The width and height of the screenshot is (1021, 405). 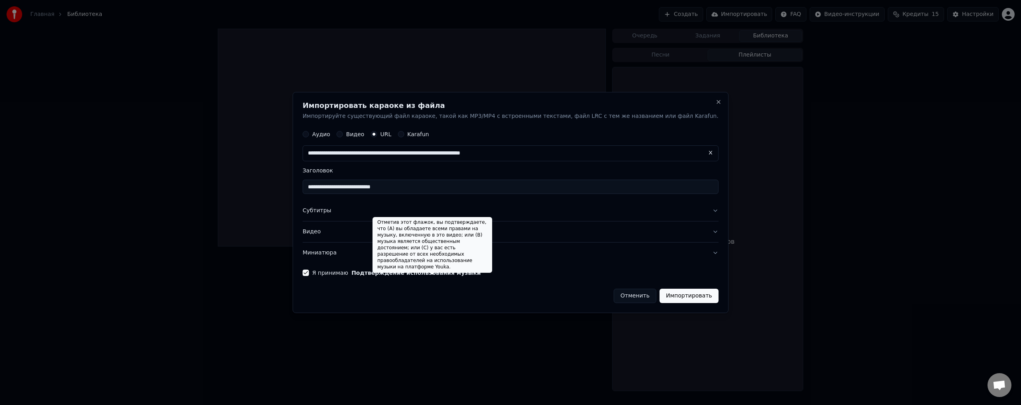 What do you see at coordinates (510, 232) in the screenshot?
I see `button: Видео` at bounding box center [510, 232].